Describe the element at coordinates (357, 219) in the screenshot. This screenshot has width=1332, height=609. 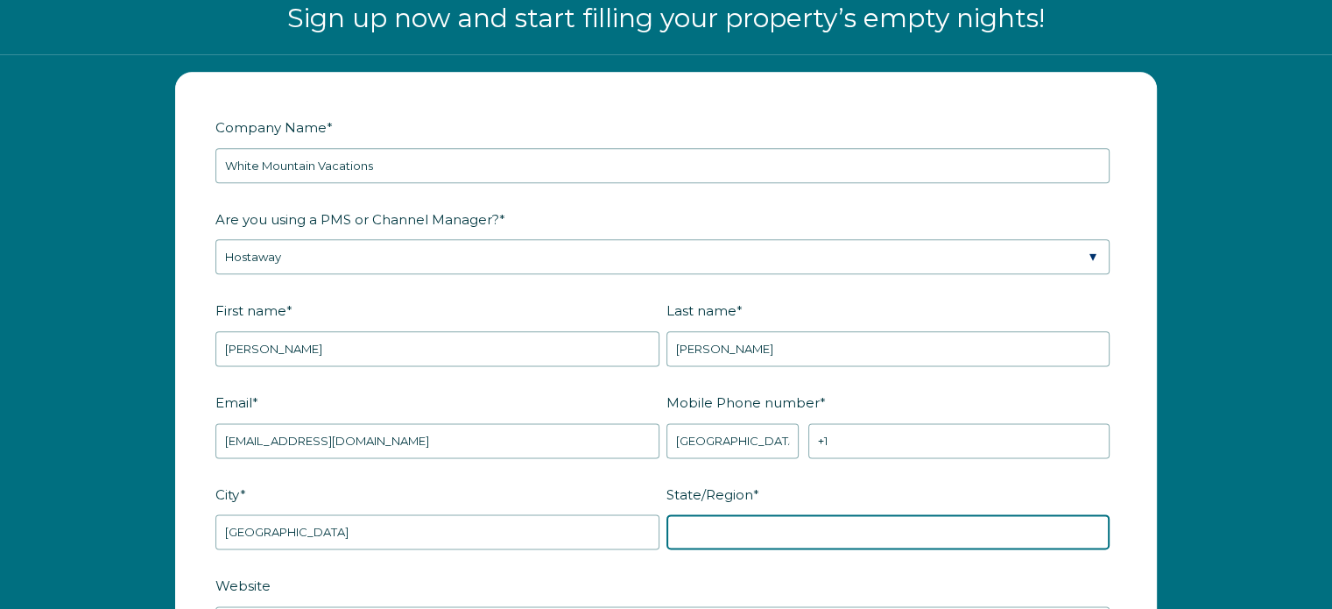
I see `span: Are you using a PMS or Channel Manager?` at that location.